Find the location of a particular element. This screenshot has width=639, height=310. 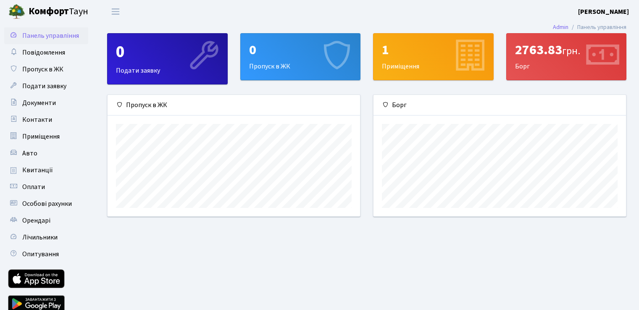

a: Admin is located at coordinates (561, 27).